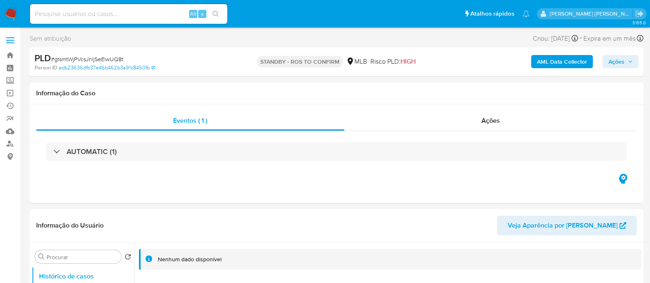 The image size is (650, 283). Describe the element at coordinates (92, 152) in the screenshot. I see `h3: AUTOMATIC (1)` at that location.